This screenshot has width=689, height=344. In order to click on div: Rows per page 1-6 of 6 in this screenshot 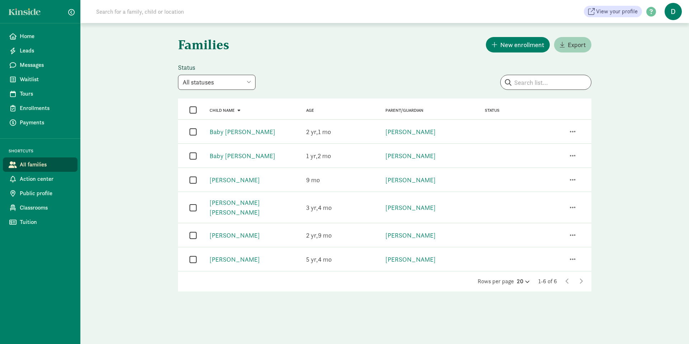, I will do `click(385, 281)`.